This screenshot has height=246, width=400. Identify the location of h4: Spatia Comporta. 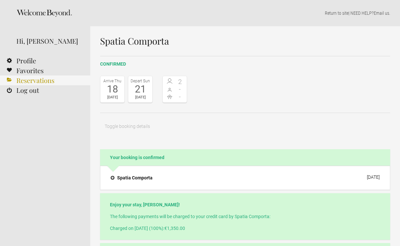
(132, 178).